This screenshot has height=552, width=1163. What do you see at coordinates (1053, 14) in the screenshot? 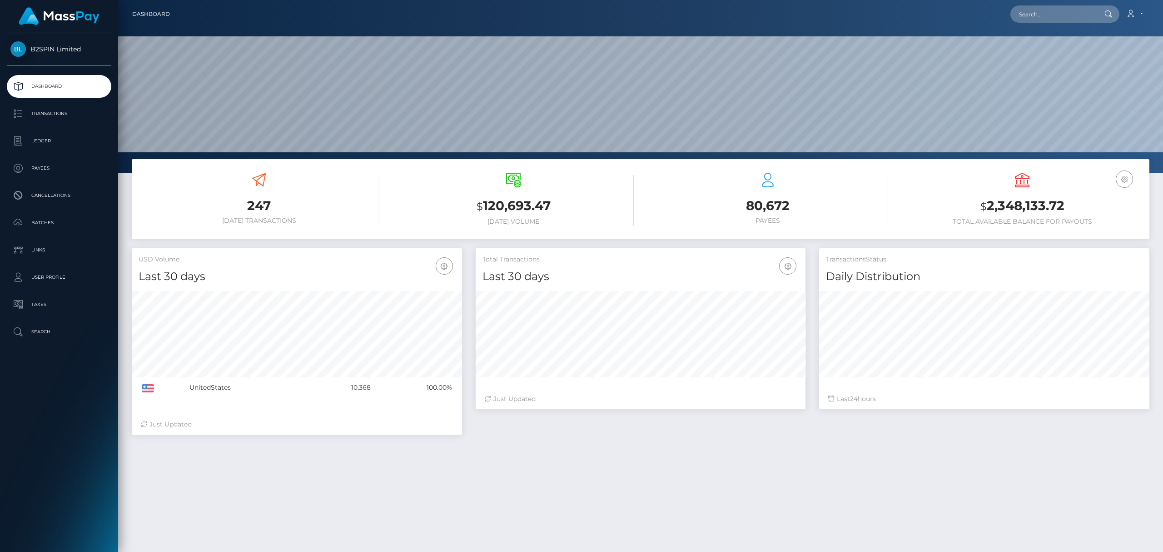
I see `input: Search...` at bounding box center [1053, 14].